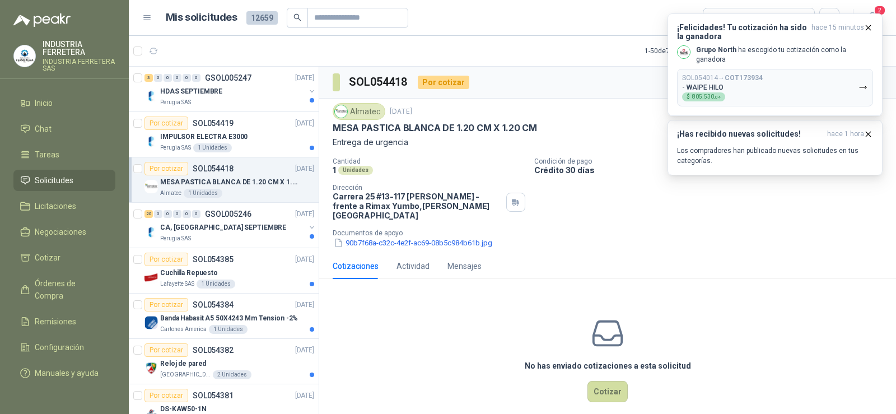 Image resolution: width=896 pixels, height=414 pixels. What do you see at coordinates (55, 206) in the screenshot?
I see `span: Licitaciones` at bounding box center [55, 206].